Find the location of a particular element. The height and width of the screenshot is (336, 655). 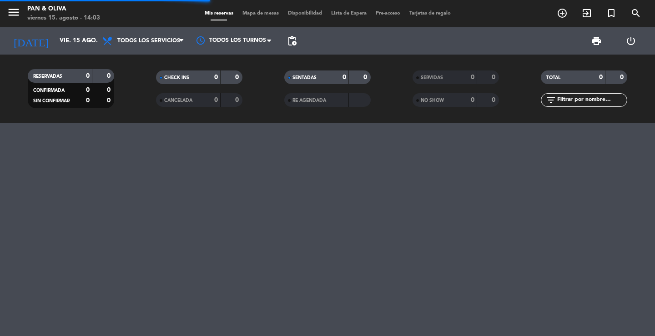

span: Disponibilidad is located at coordinates (305, 13).